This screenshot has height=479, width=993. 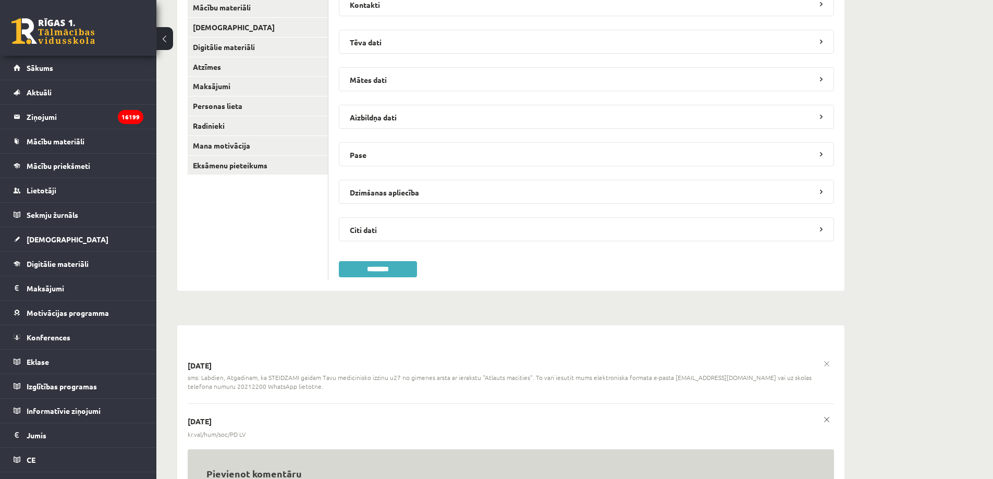 What do you see at coordinates (31, 460) in the screenshot?
I see `span: CE` at bounding box center [31, 460].